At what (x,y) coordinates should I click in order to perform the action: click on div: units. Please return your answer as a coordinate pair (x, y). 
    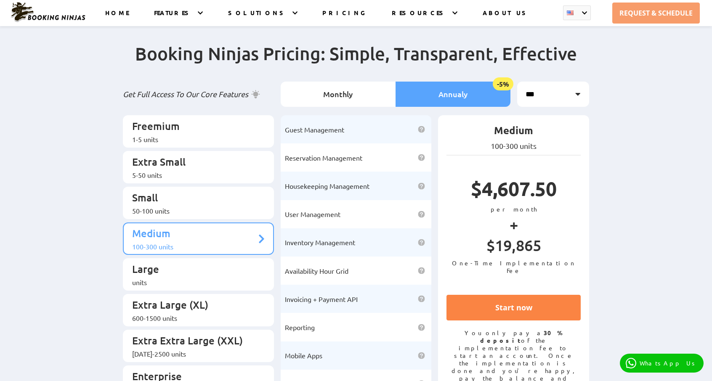
    Looking at the image, I should click on (194, 282).